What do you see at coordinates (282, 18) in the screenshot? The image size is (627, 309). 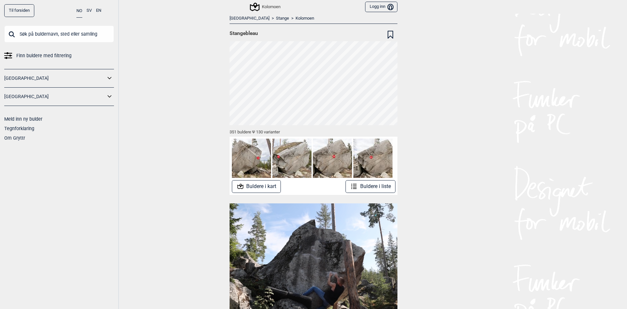 I see `a: Stange` at bounding box center [282, 18].